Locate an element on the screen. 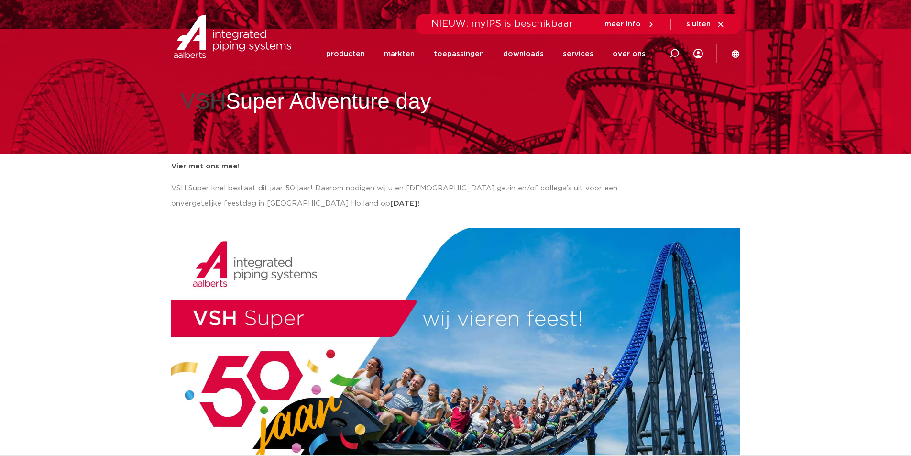 Image resolution: width=911 pixels, height=456 pixels. a: meer info is located at coordinates (630, 24).